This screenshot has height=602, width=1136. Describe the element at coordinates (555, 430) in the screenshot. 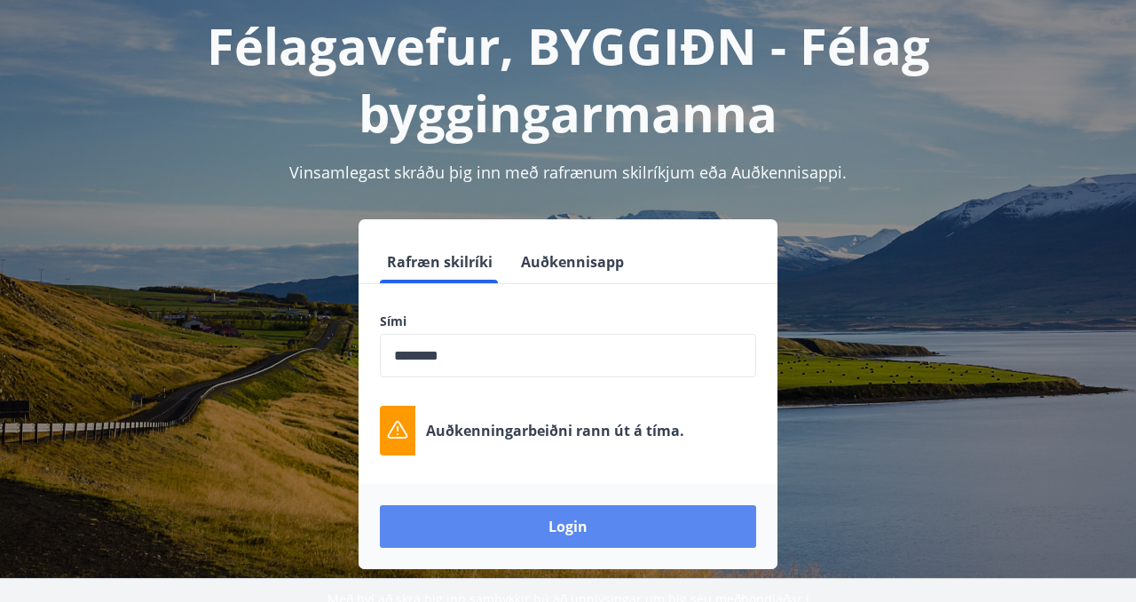

I see `p: Auðkenningarbeiðni rann út á tíma.` at that location.